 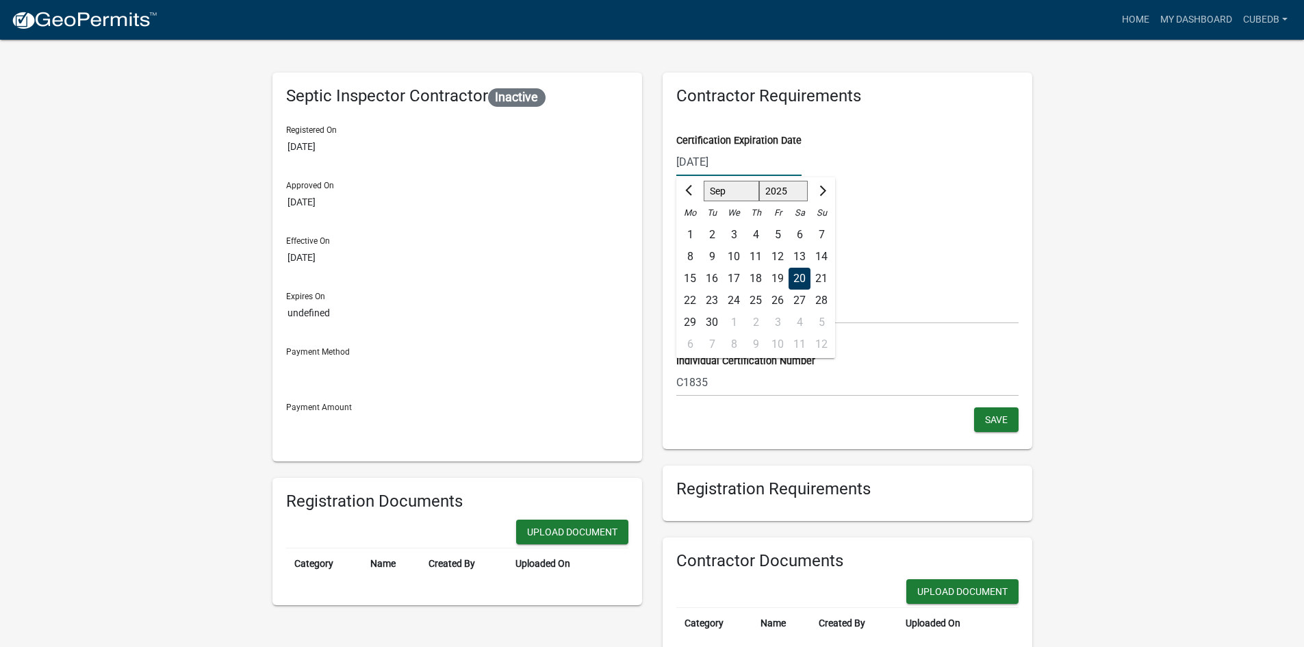 What do you see at coordinates (755, 278) in the screenshot?
I see `div: Thursday, September 18, 2025` at bounding box center [755, 278].